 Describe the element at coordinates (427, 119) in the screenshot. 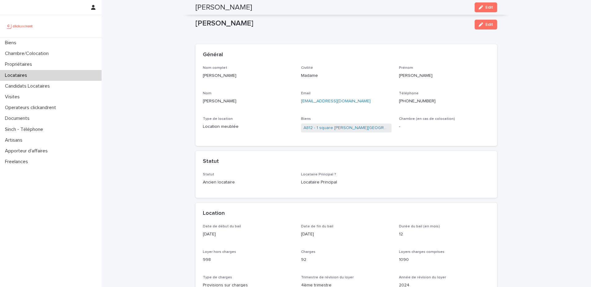

I see `span: Chambre (en cas de colocation)` at that location.